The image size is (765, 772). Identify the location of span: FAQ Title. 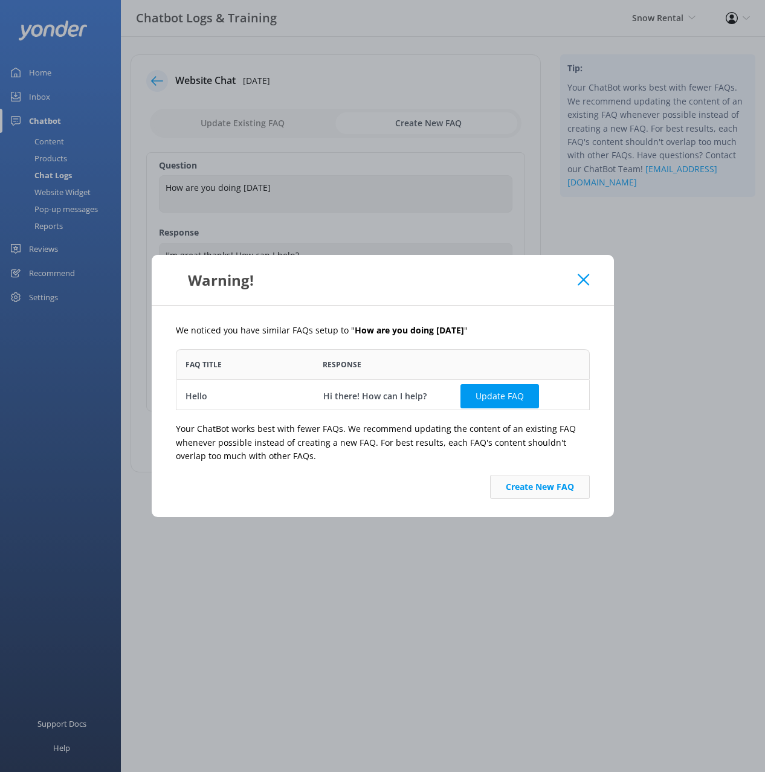
(204, 364).